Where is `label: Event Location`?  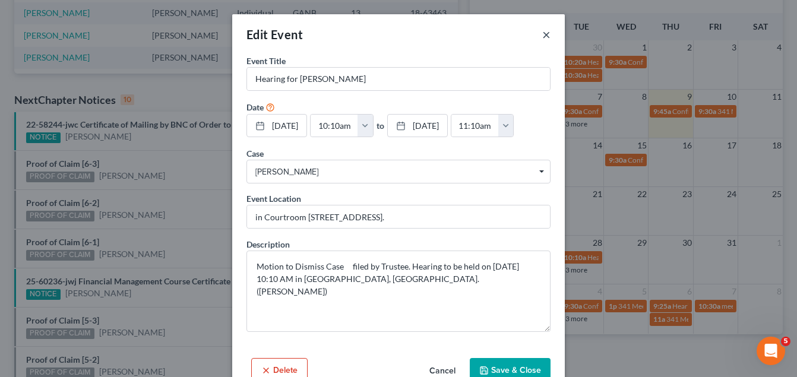
label: Event Location is located at coordinates (274, 198).